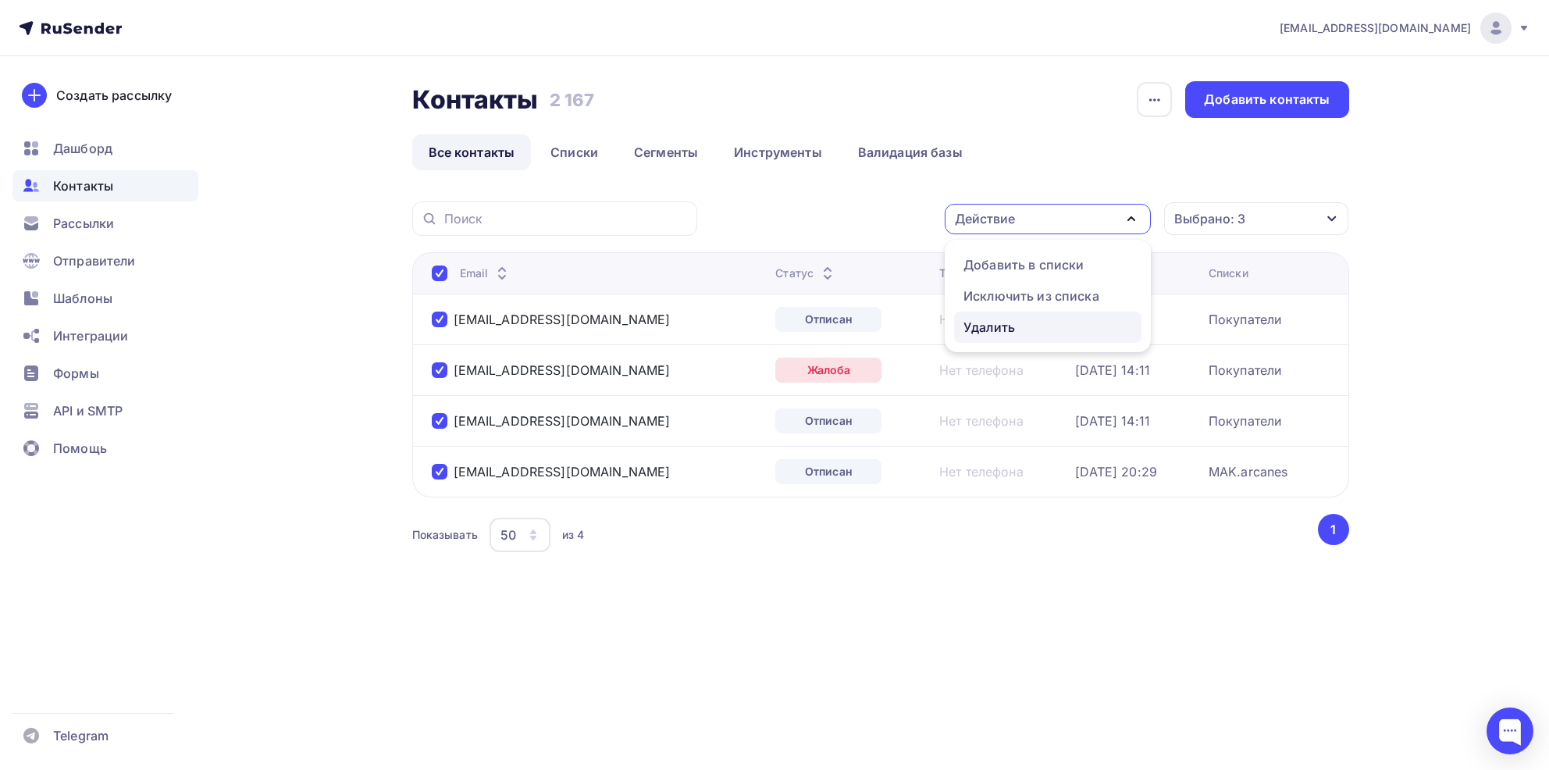 The image size is (1549, 770). I want to click on div: Добавить в списки, so click(1024, 265).